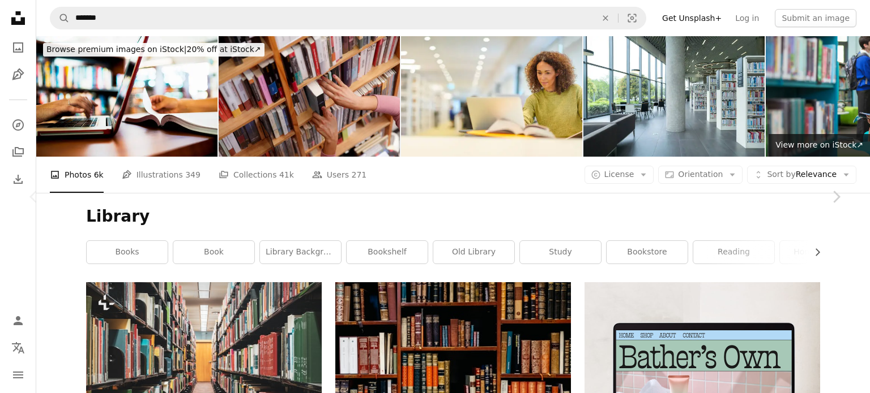  Describe the element at coordinates (127, 252) in the screenshot. I see `a: books` at that location.